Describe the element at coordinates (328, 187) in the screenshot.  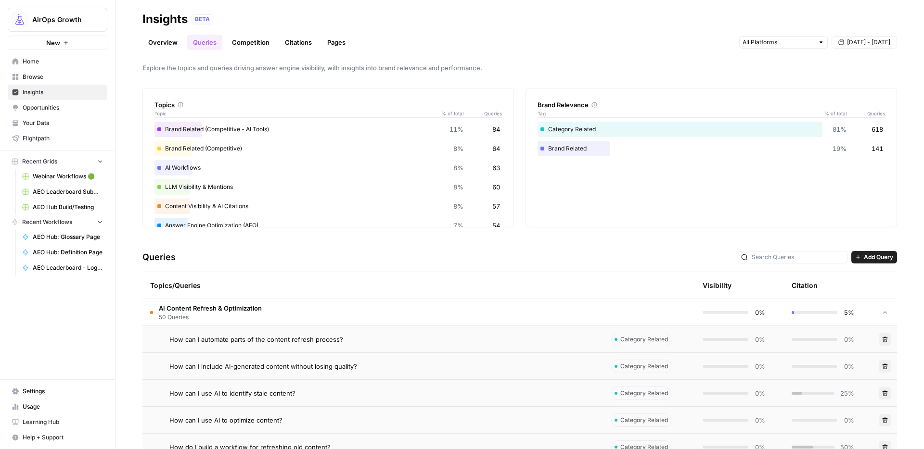
I see `div: LLM Visibility & Mentions` at that location.